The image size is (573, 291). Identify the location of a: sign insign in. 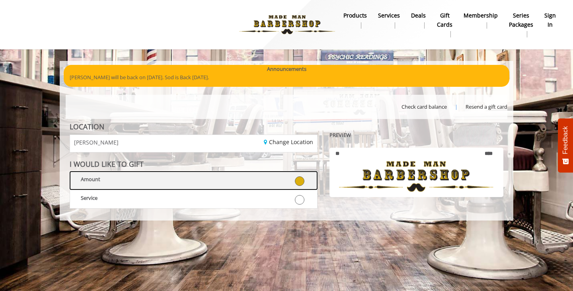
(550, 20).